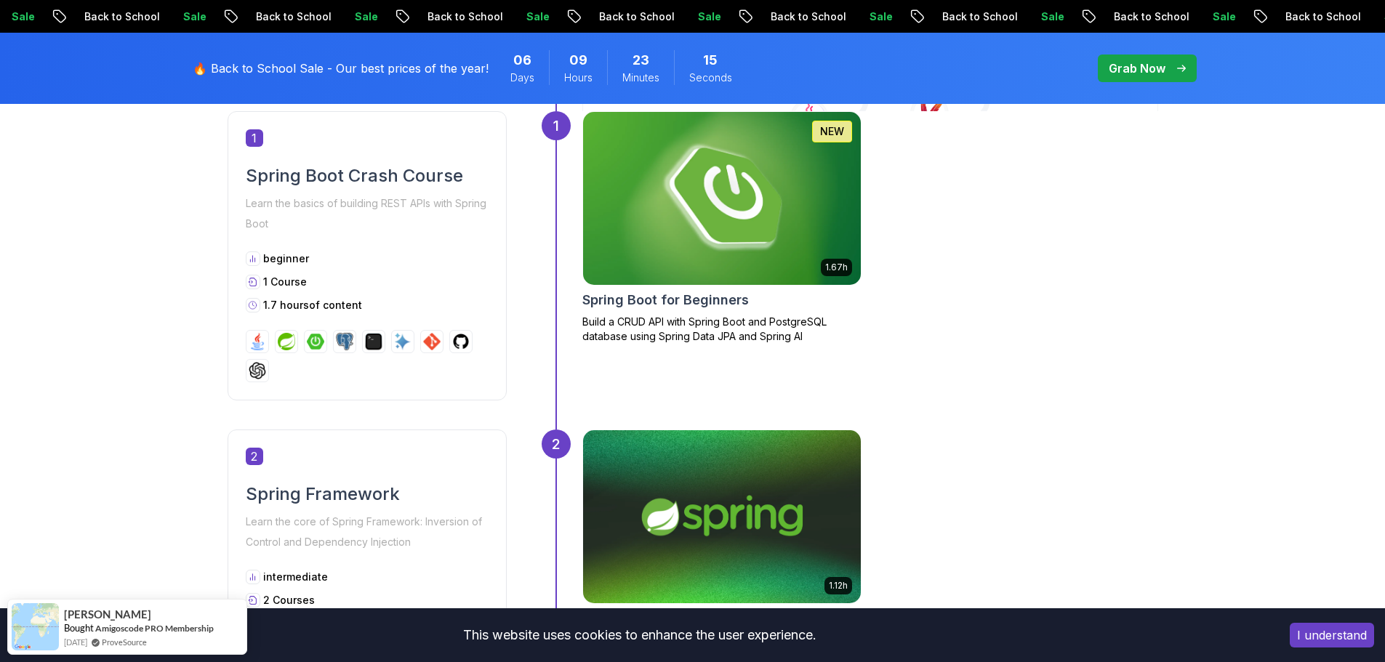  What do you see at coordinates (295, 577) in the screenshot?
I see `p: intermediate` at bounding box center [295, 577].